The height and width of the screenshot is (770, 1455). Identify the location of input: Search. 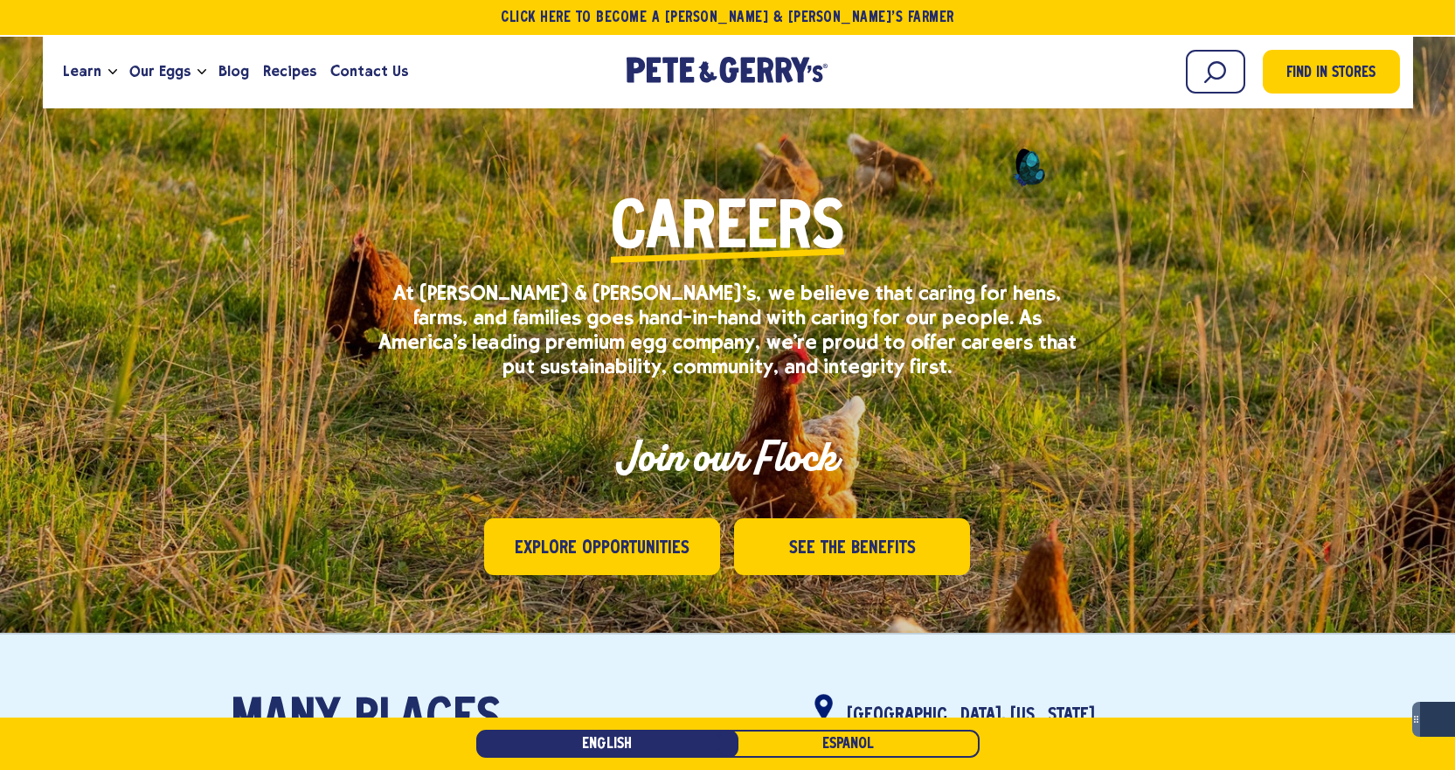
(1215, 72).